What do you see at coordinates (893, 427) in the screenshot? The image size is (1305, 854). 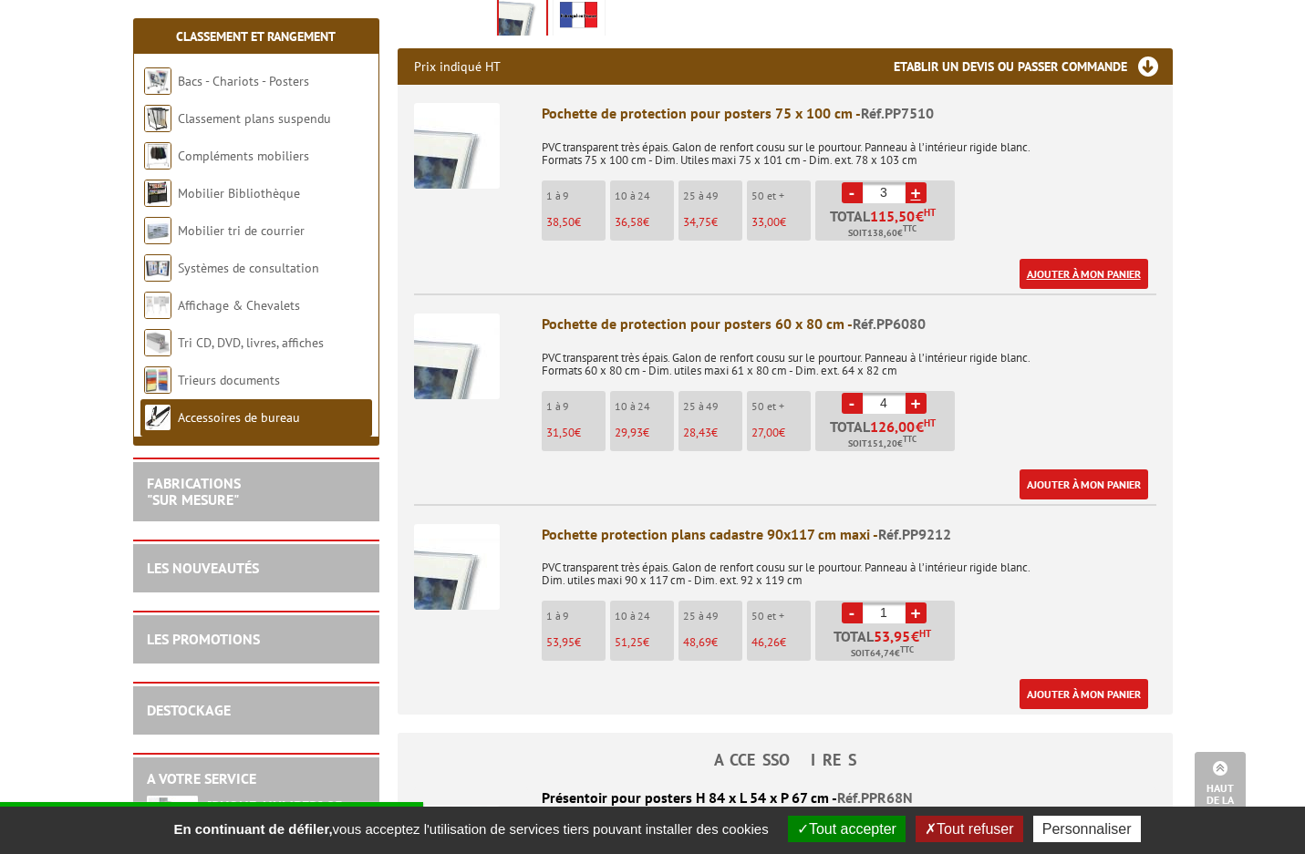 I see `span: 126,00` at bounding box center [893, 427].